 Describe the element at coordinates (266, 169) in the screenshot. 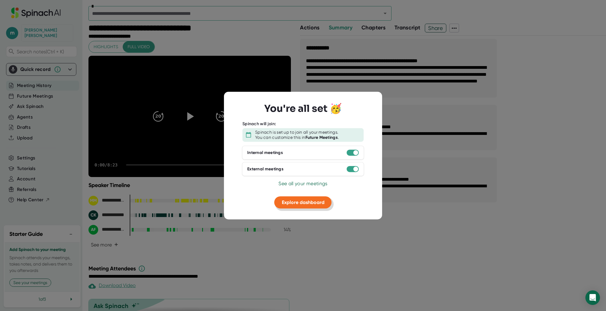

I see `div: External meetings` at that location.